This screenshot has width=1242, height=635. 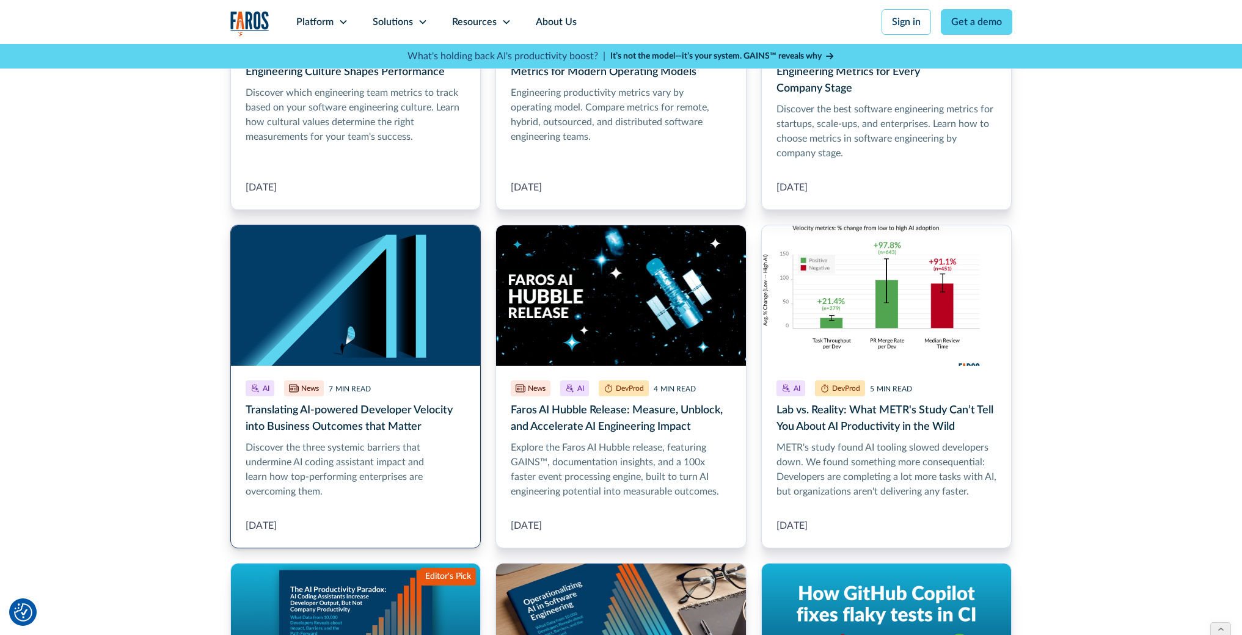 I want to click on a: Lab vs. Reality: What METR's Study Can’t Tell You About AI Productivity in the Wild, so click(x=886, y=387).